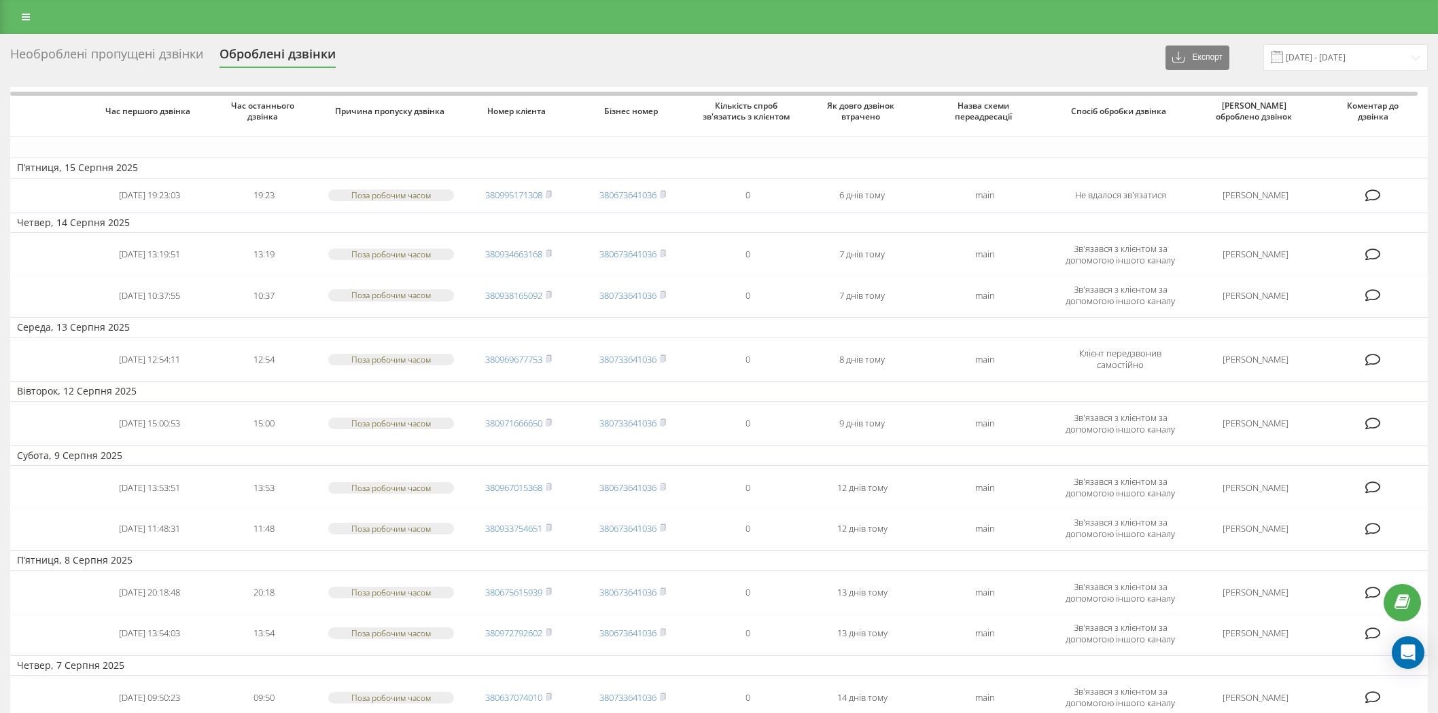 This screenshot has height=713, width=1438. I want to click on span: Кількість спроб зв'язатись з клієнтом, so click(747, 111).